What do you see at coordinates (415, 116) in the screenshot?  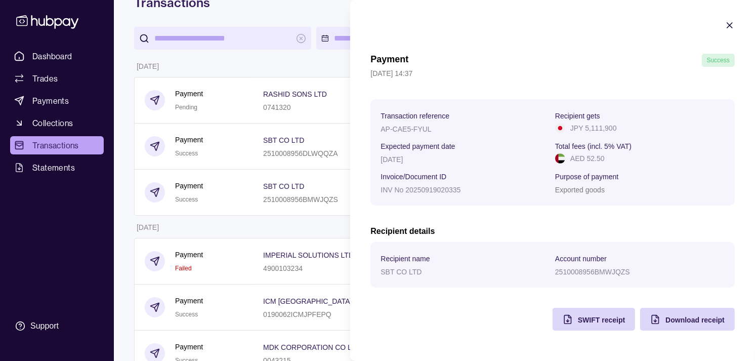 I see `p: Transaction reference` at bounding box center [415, 116].